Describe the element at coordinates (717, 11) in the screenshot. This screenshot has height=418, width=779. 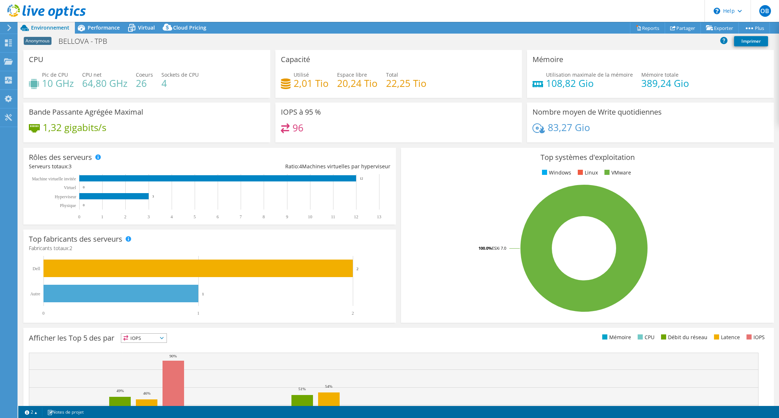
I see `svg: \n` at that location.